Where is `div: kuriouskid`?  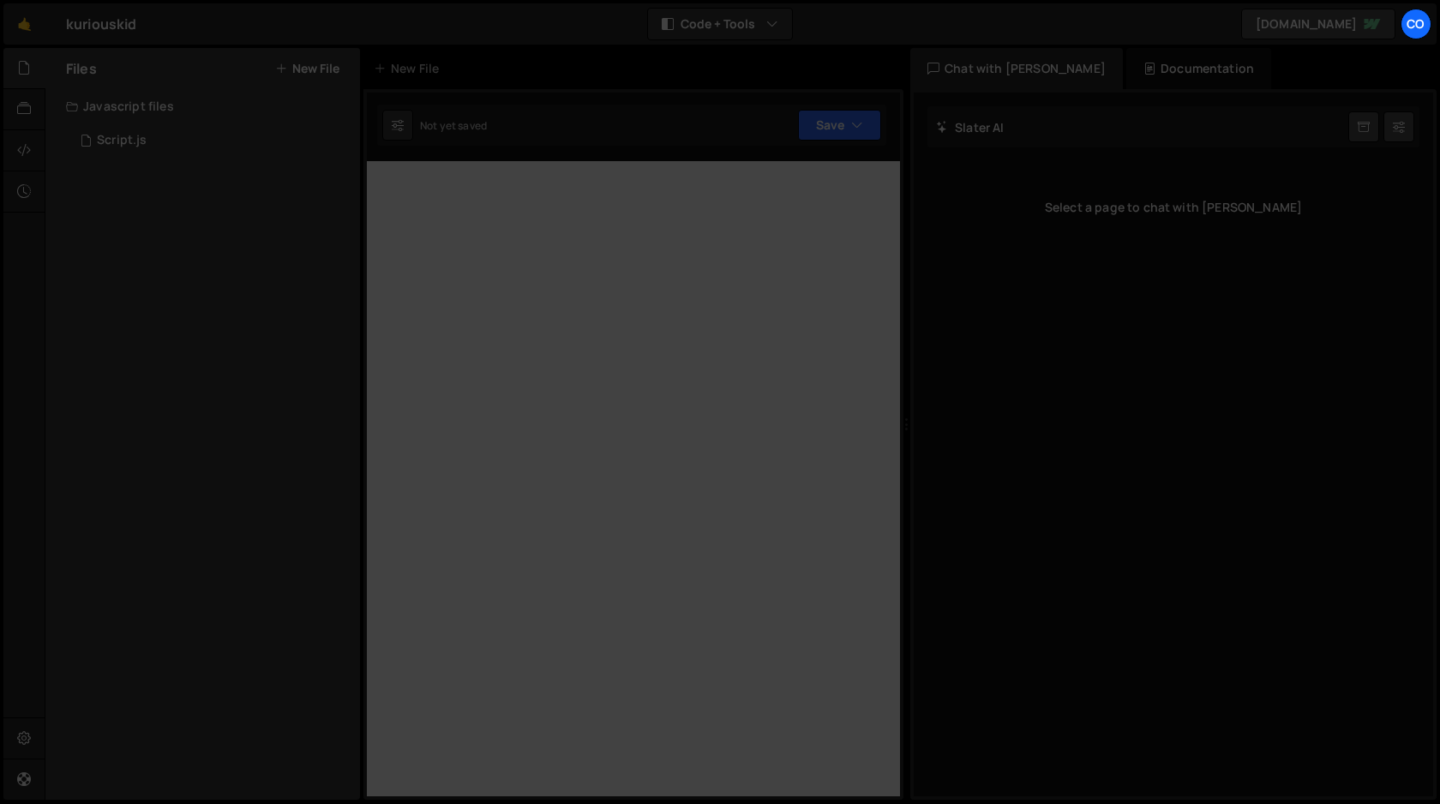 div: kuriouskid is located at coordinates (101, 24).